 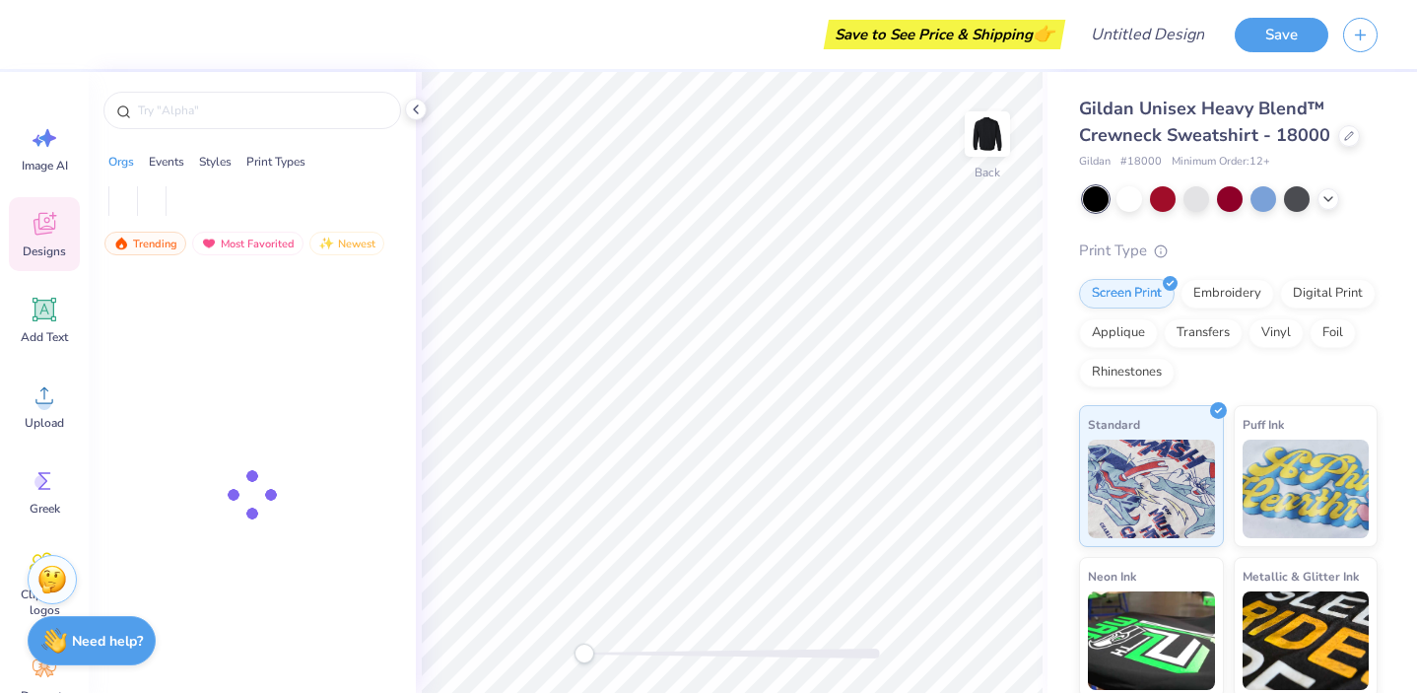 I want to click on div: Back, so click(x=987, y=172).